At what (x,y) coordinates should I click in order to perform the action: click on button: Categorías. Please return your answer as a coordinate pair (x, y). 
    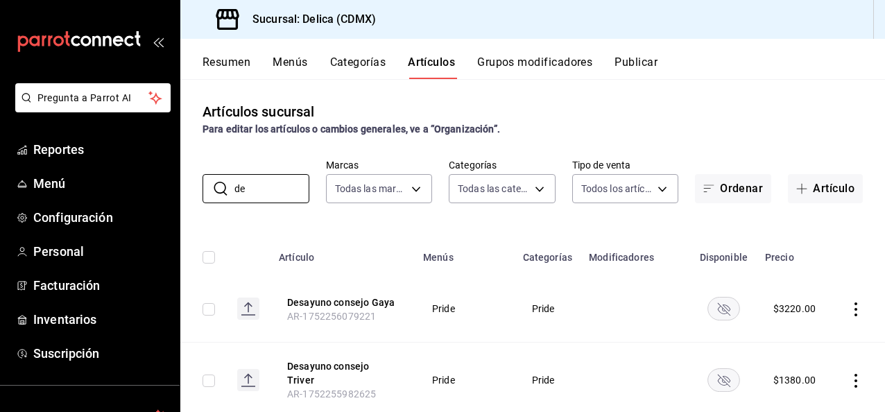
    Looking at the image, I should click on (358, 67).